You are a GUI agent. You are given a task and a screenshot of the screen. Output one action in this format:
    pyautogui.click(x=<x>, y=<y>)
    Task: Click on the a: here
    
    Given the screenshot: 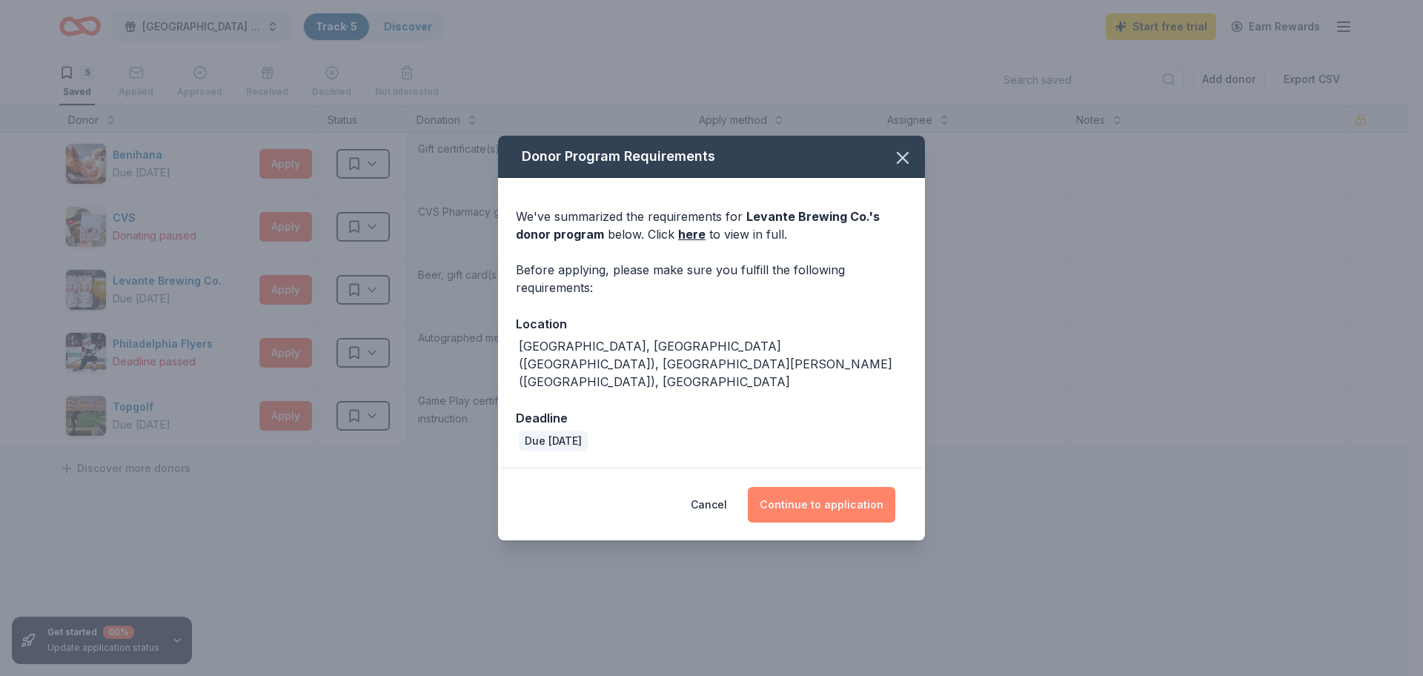 What is the action you would take?
    pyautogui.click(x=691, y=234)
    